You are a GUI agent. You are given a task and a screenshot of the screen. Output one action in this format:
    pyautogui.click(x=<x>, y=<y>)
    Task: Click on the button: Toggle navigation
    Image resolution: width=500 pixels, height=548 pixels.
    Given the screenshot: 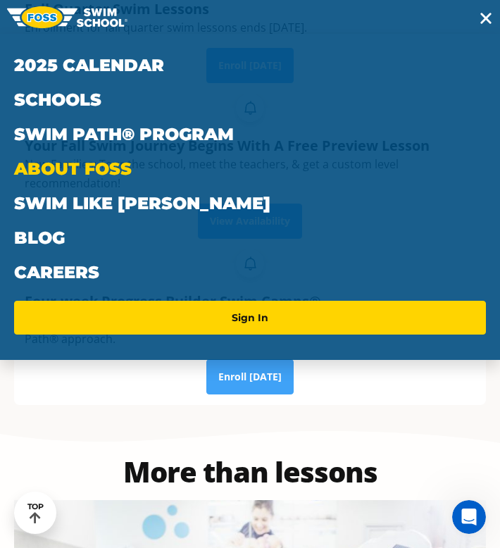 What is the action you would take?
    pyautogui.click(x=486, y=17)
    